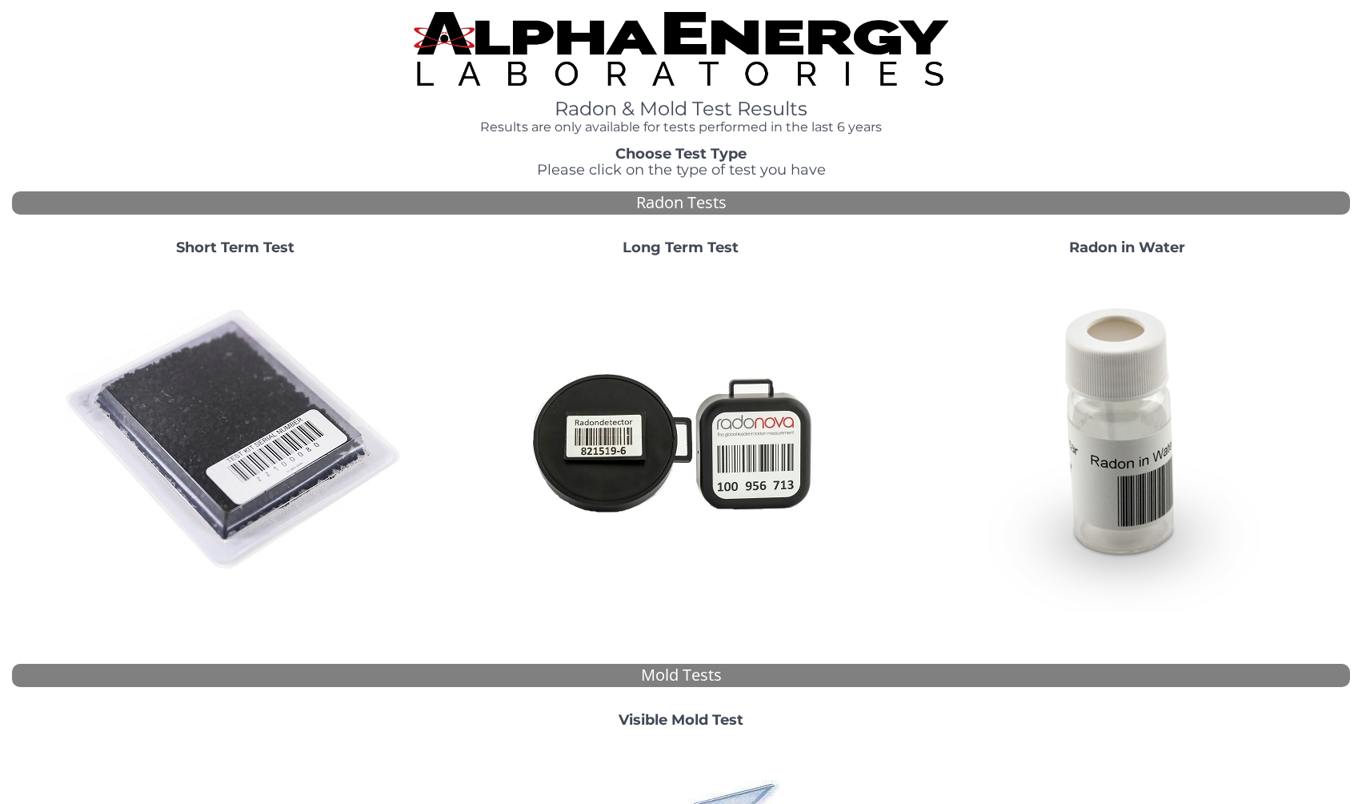  I want to click on h4: Results are only available for tests performed in the last 6 years, so click(681, 127).